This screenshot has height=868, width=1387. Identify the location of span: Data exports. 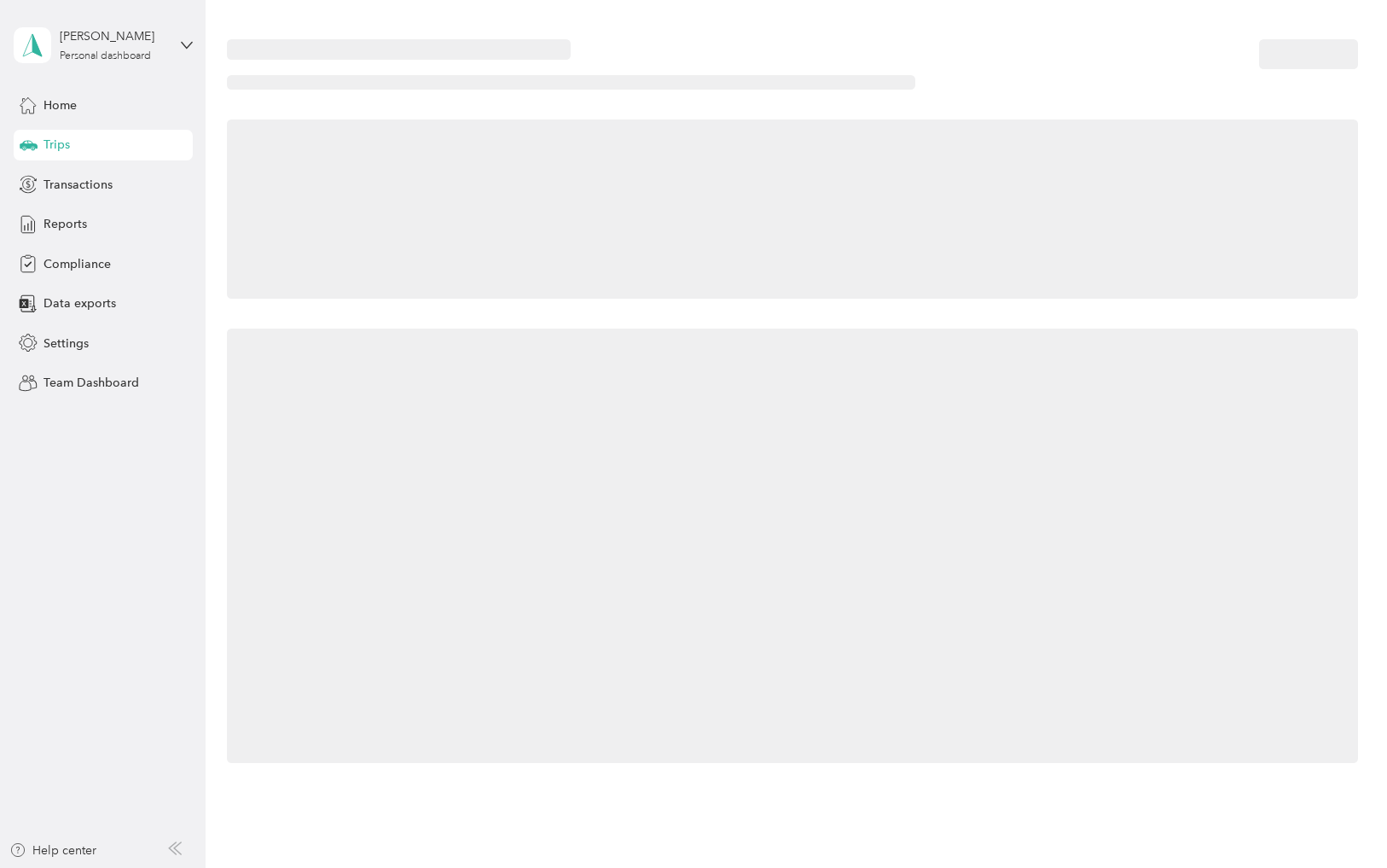
(79, 303).